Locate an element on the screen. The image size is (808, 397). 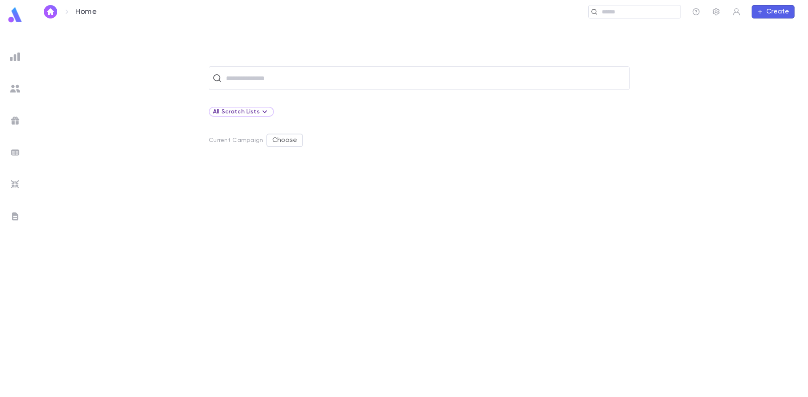
img: letters_grey.7941b92b52307dd3b8a917253454ce1c.svg is located at coordinates (15, 217).